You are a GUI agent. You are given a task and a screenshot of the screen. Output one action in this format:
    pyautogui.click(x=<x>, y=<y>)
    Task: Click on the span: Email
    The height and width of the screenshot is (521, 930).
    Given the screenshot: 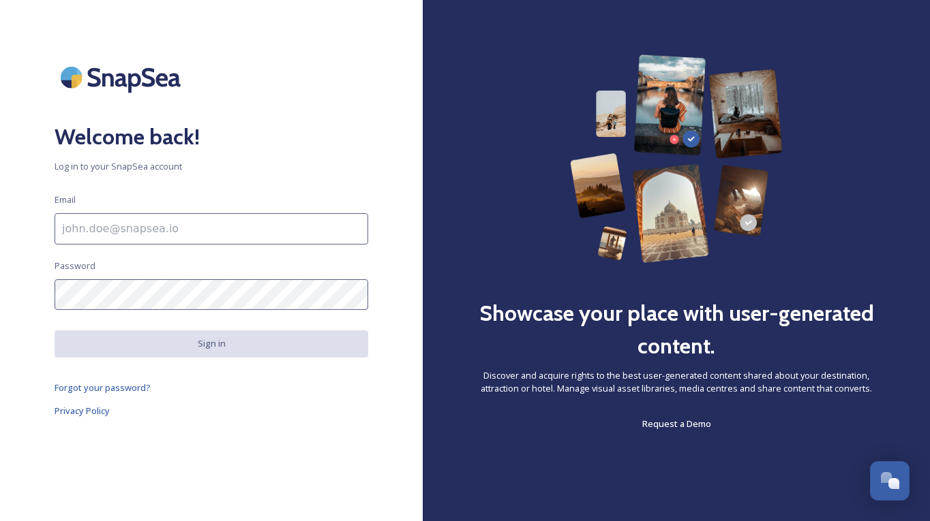 What is the action you would take?
    pyautogui.click(x=65, y=200)
    